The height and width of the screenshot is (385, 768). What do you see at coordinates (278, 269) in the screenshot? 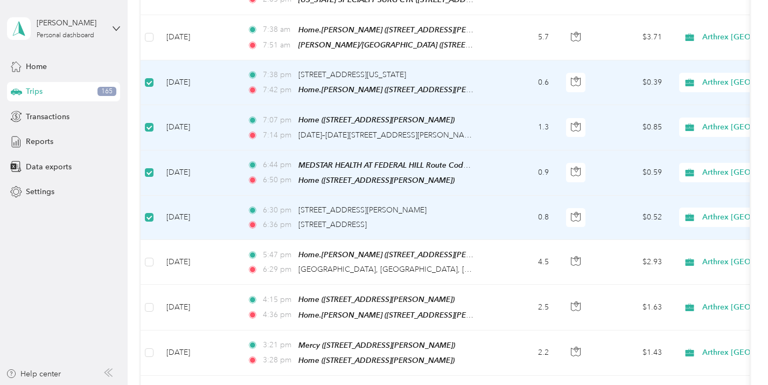
I see `span: 6:29 pm` at bounding box center [278, 269].